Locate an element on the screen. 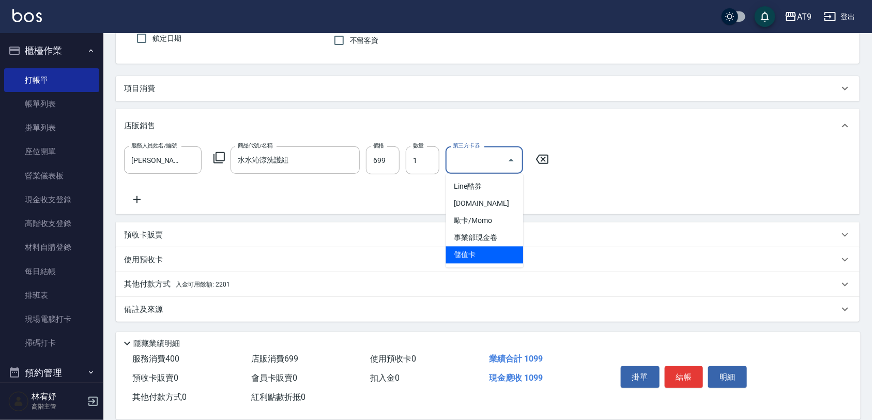 The image size is (872, 420). span: 其他付款方式 0 is located at coordinates (159, 396).